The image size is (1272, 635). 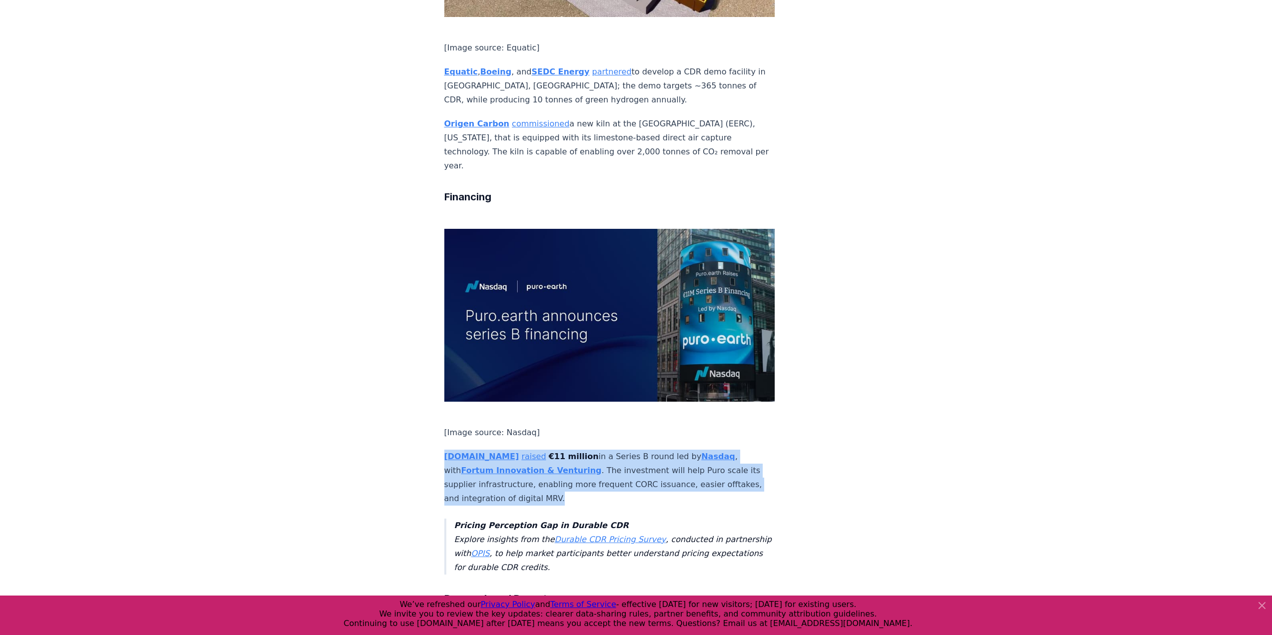 What do you see at coordinates (496, 71) in the screenshot?
I see `a: Boeing` at bounding box center [496, 71].